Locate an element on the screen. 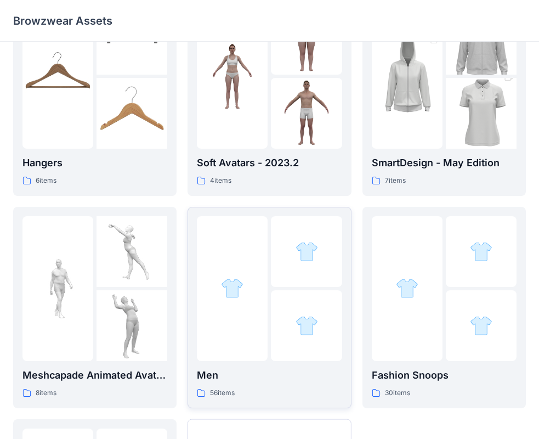 The width and height of the screenshot is (539, 439). p: 8 items is located at coordinates (46, 393).